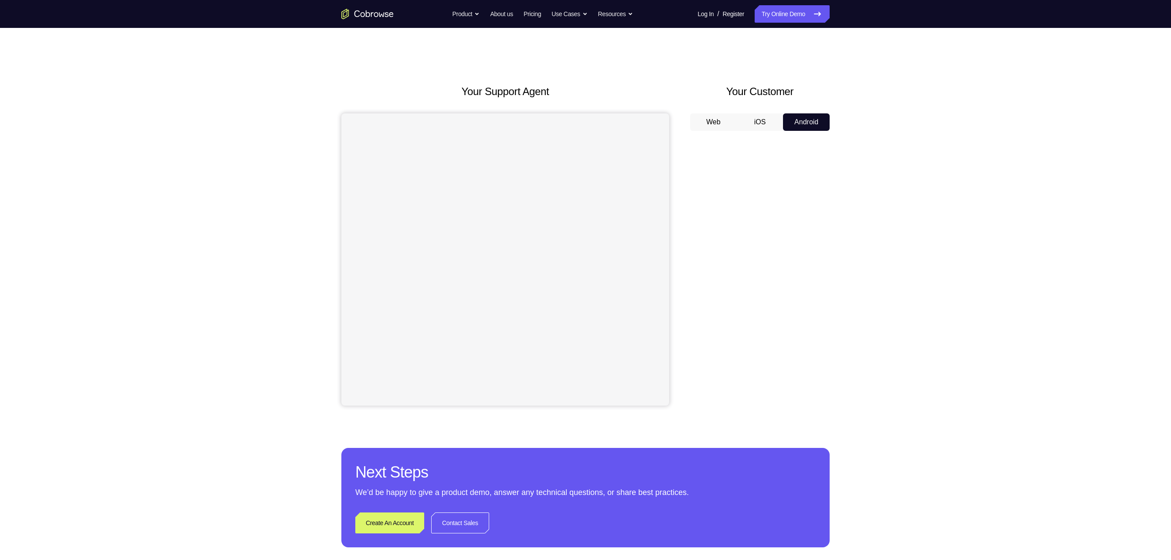  What do you see at coordinates (505, 92) in the screenshot?
I see `h2: Your Support Agent` at bounding box center [505, 92].